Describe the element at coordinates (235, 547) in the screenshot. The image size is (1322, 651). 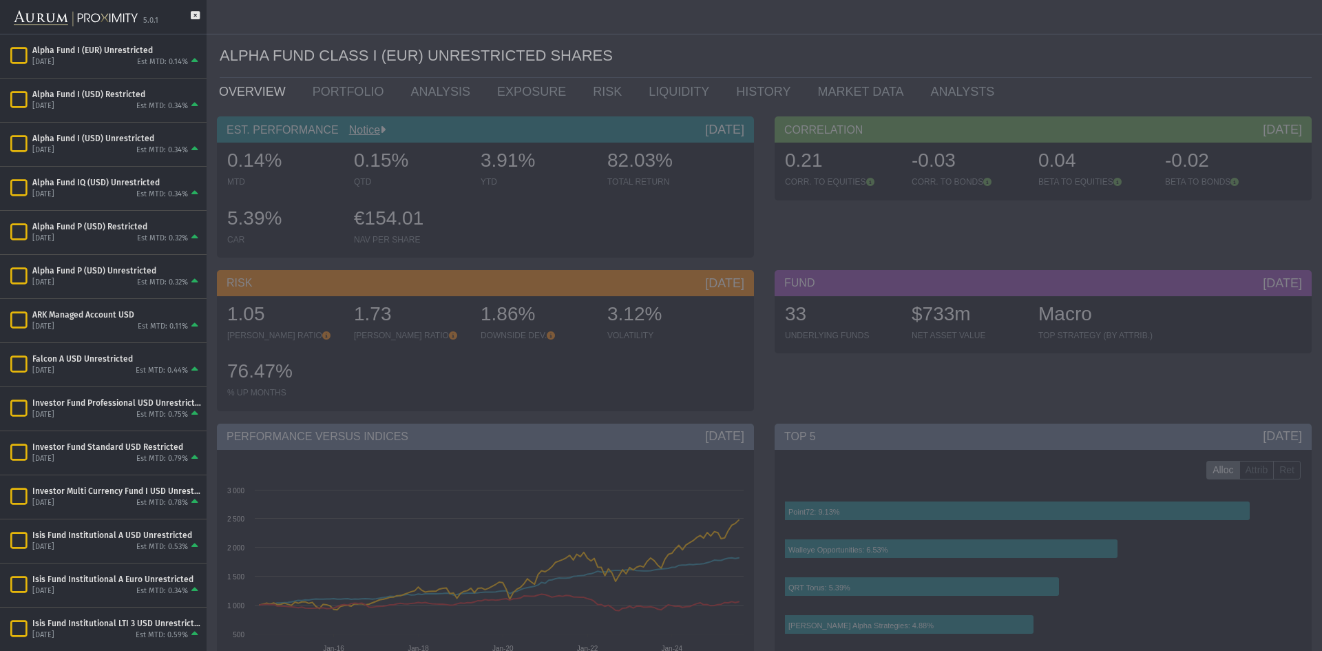
I see `text: 2 000` at that location.